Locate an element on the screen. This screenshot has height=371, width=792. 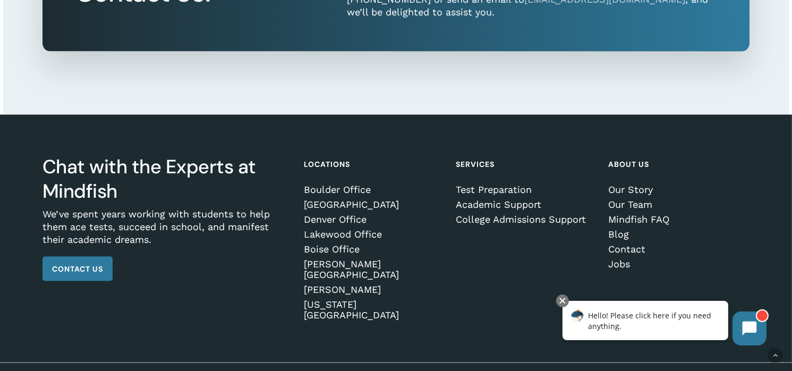
a: Contact is located at coordinates (677, 249).